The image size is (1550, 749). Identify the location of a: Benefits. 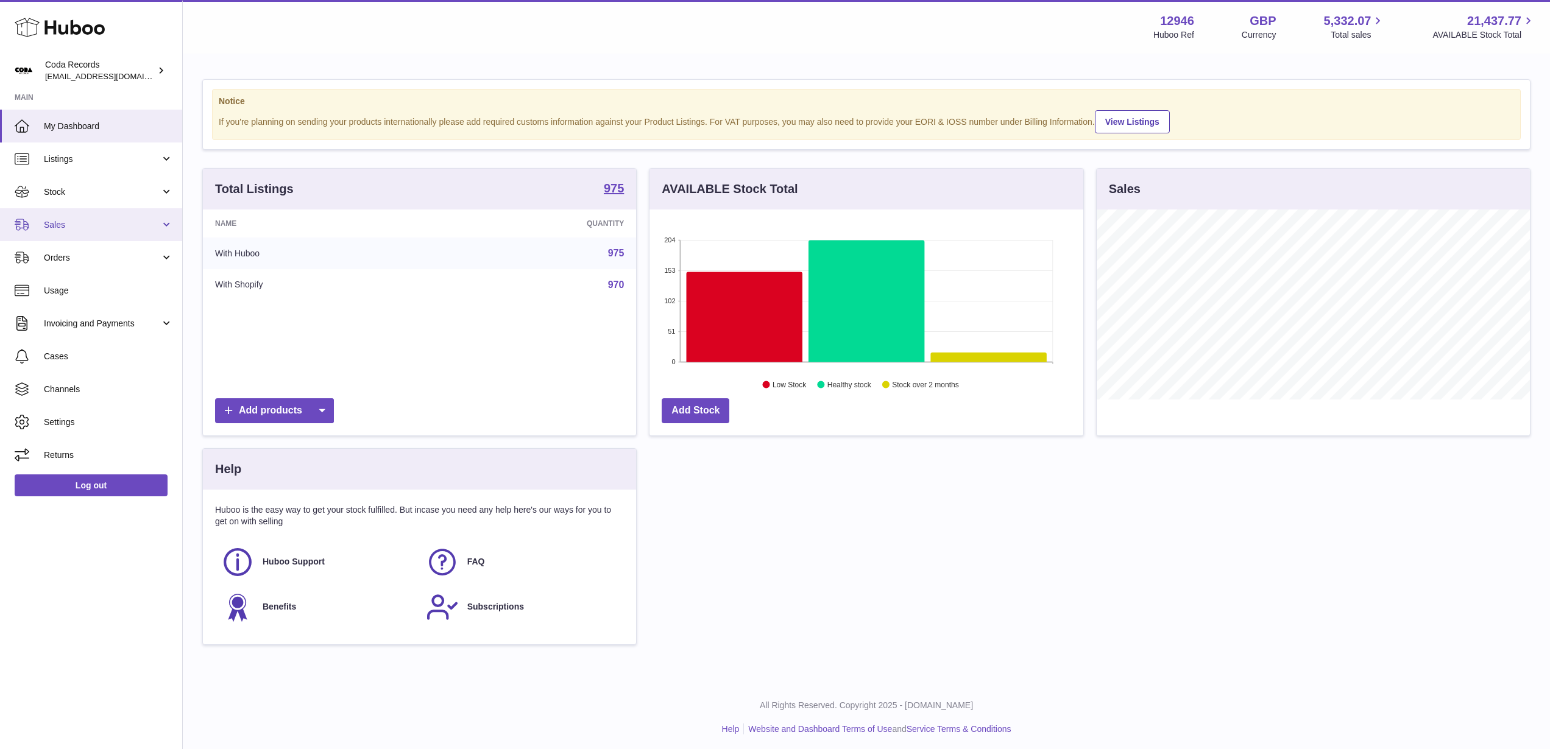
(317, 607).